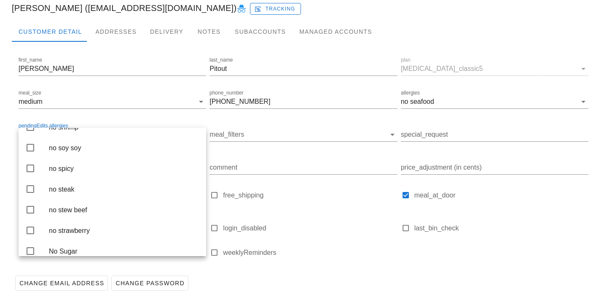  What do you see at coordinates (410, 93) in the screenshot?
I see `label: allergies` at bounding box center [410, 93].